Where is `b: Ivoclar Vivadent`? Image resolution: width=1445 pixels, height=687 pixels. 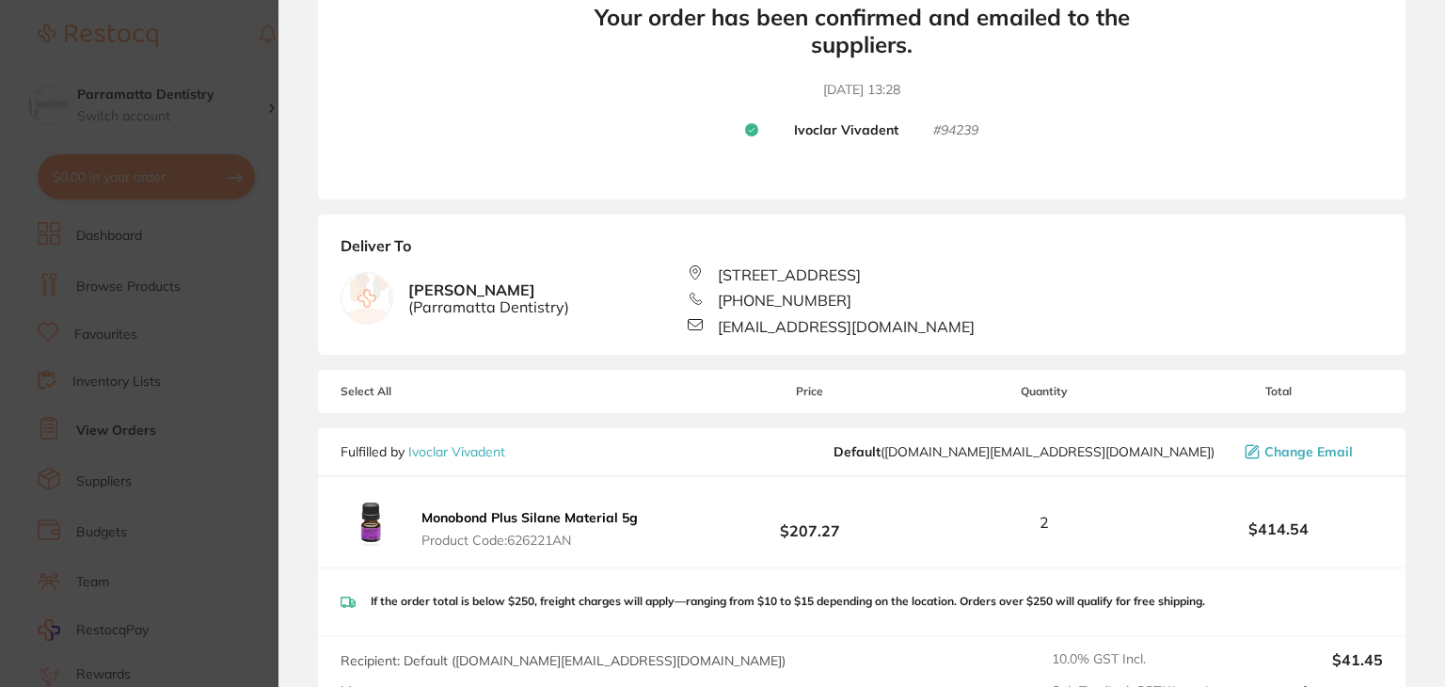
b: Ivoclar Vivadent is located at coordinates (846, 131).